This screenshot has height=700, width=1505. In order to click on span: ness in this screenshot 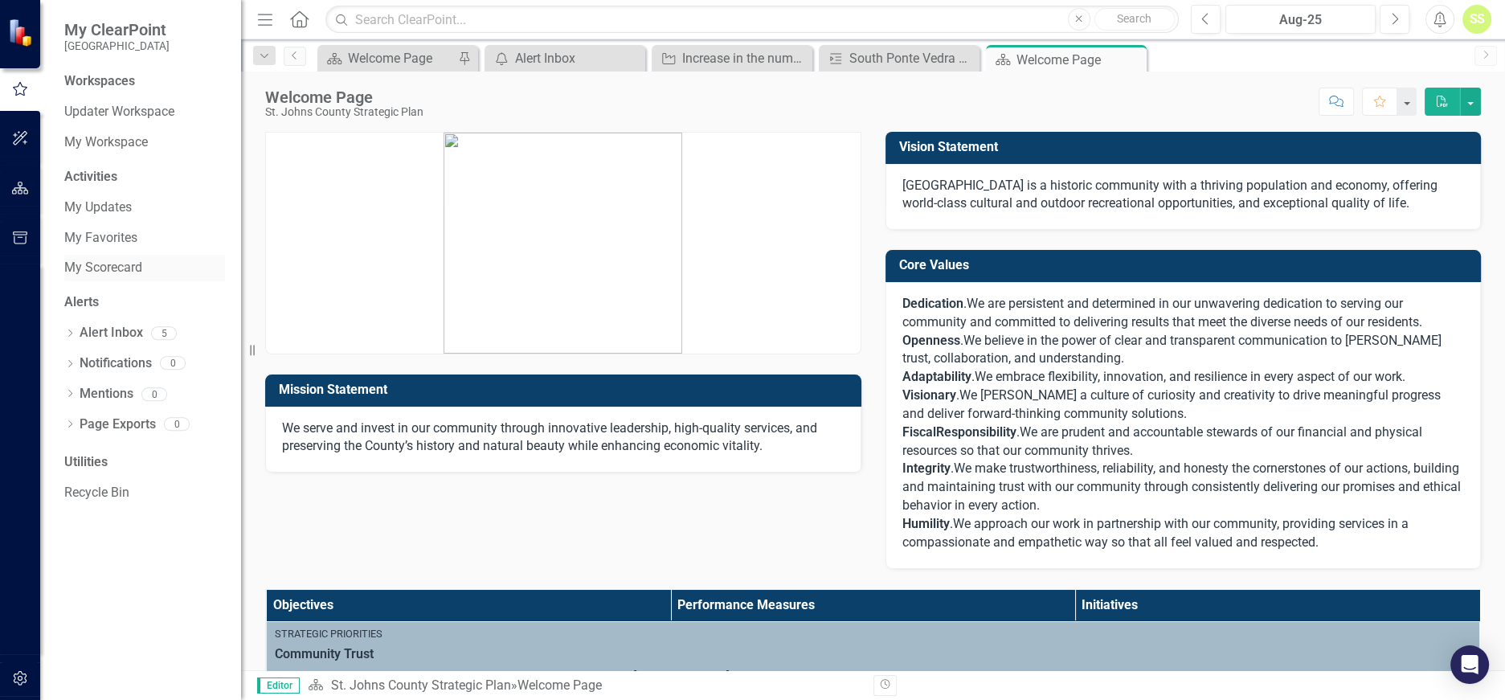, I will do `click(947, 340)`.